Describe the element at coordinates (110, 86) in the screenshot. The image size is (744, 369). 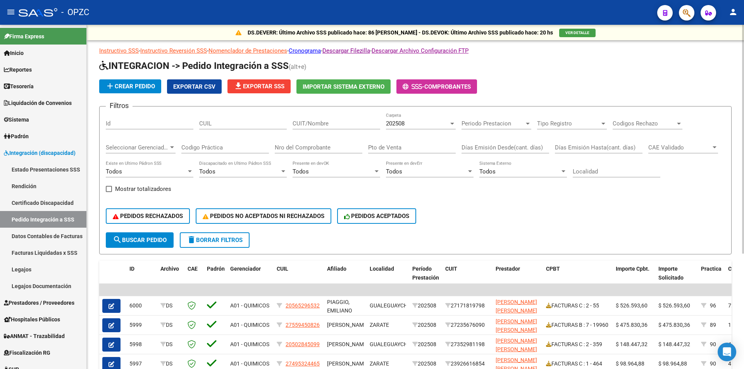
I see `mat-icon: add` at that location.